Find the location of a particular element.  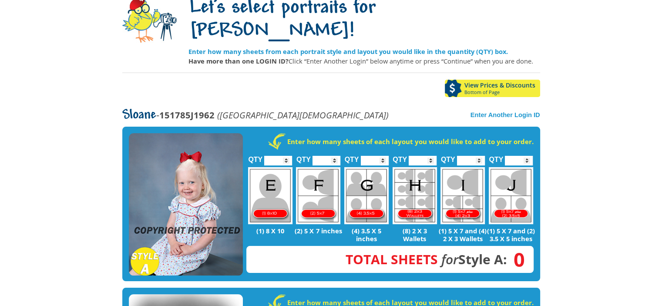

img: F is located at coordinates (318, 195).